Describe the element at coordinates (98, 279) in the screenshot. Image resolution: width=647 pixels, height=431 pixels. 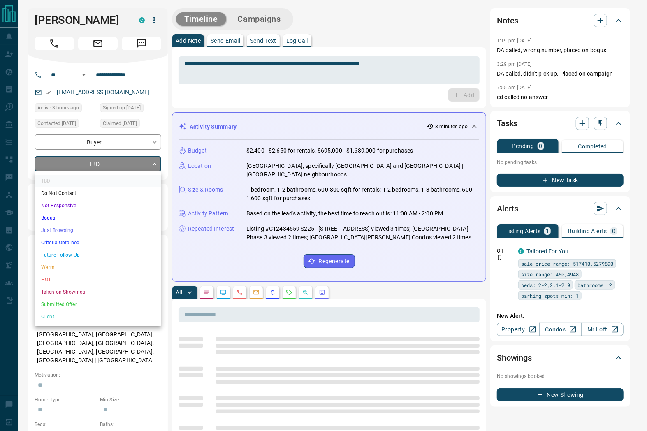
I see `li: HOT` at that location.